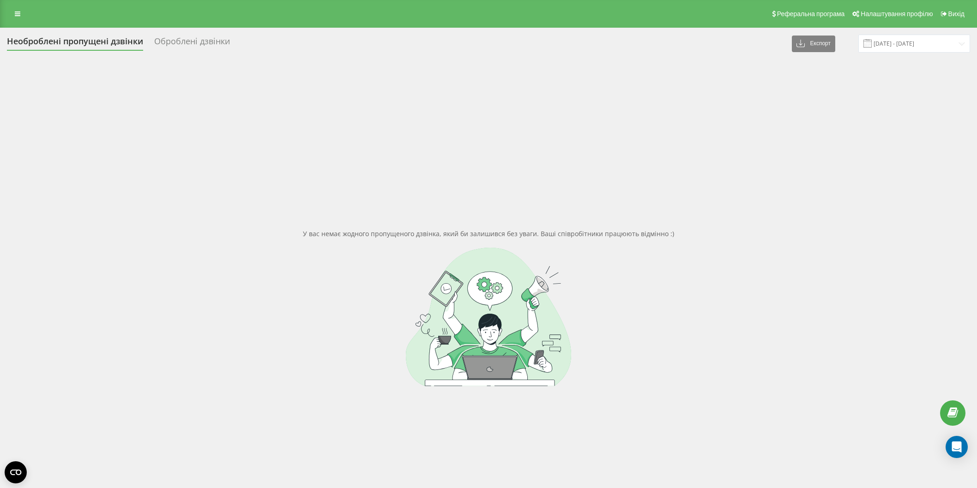 The width and height of the screenshot is (977, 488). Describe the element at coordinates (814, 44) in the screenshot. I see `button: Експорт` at that location.